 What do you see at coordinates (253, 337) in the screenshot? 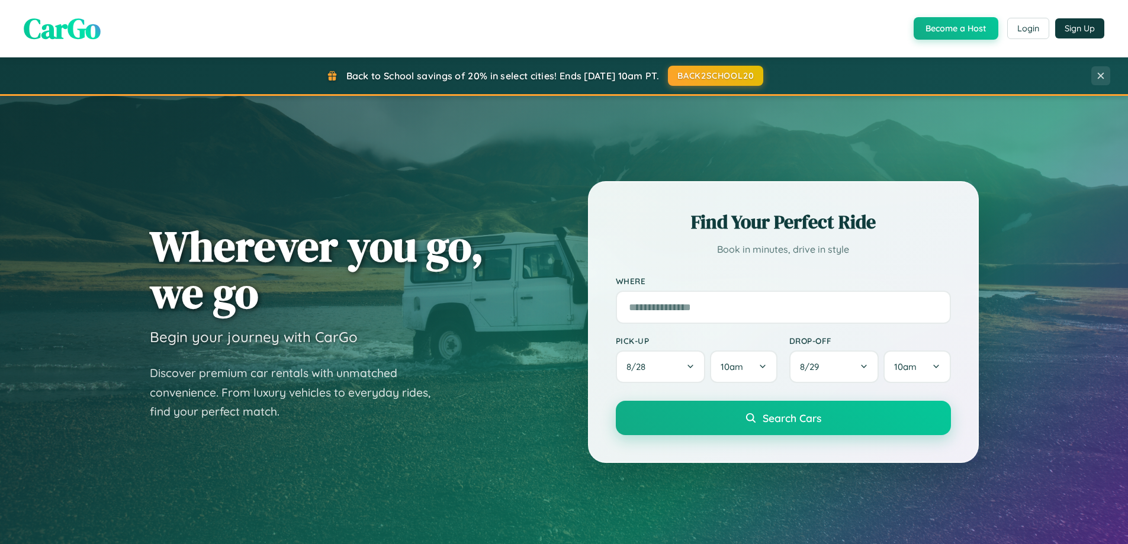
I see `h3: Begin your journey with CarGo` at bounding box center [253, 337].